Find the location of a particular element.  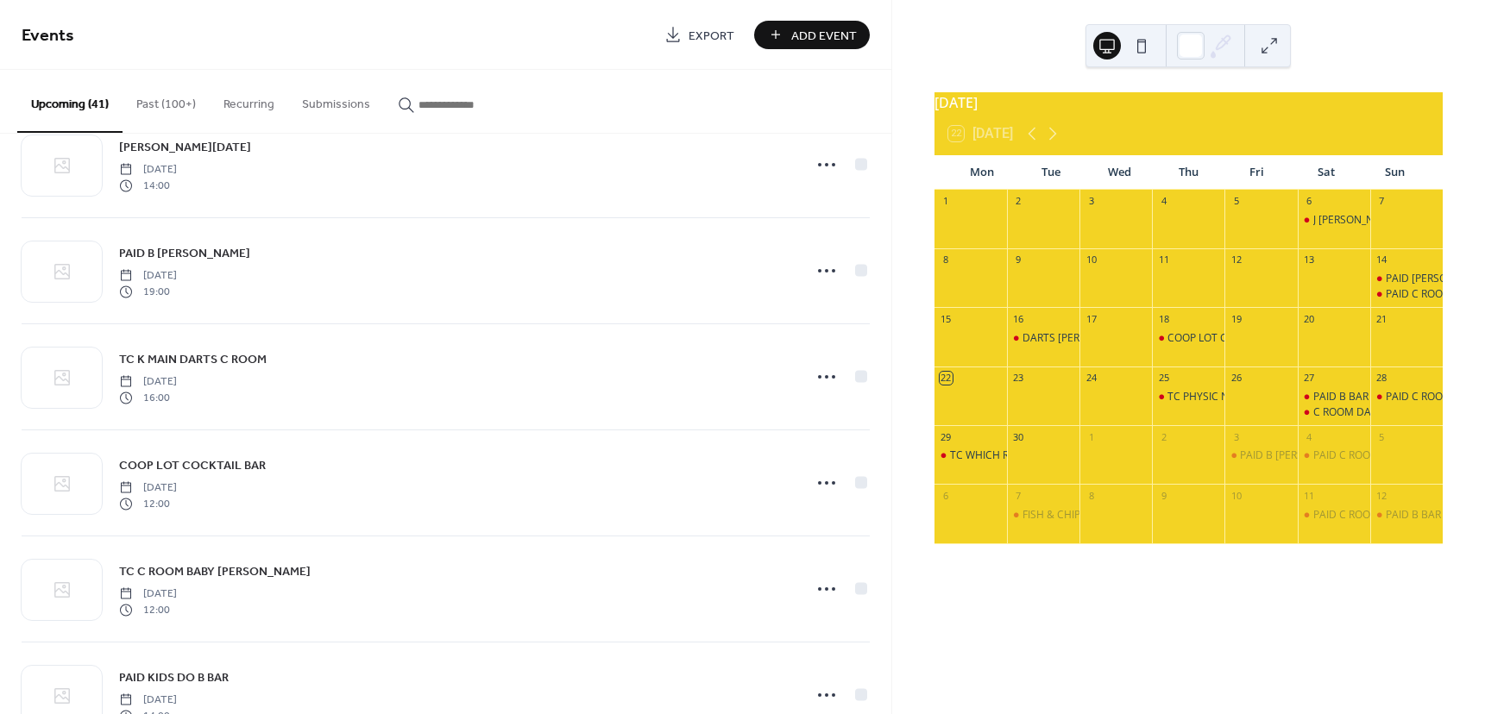

span: PAID KIDS DO B BAR is located at coordinates (173, 678).